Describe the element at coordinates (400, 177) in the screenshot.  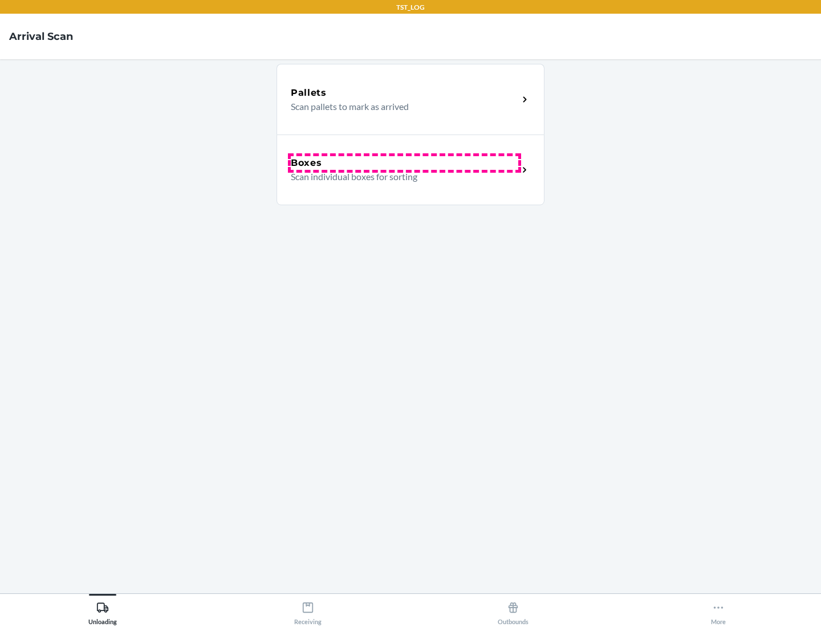
I see `p: Scan individual boxes for sorting` at that location.